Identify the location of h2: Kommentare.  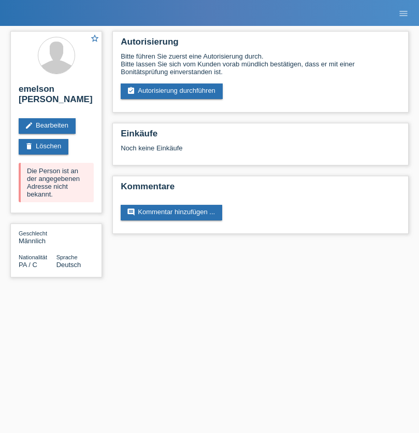
(261, 189).